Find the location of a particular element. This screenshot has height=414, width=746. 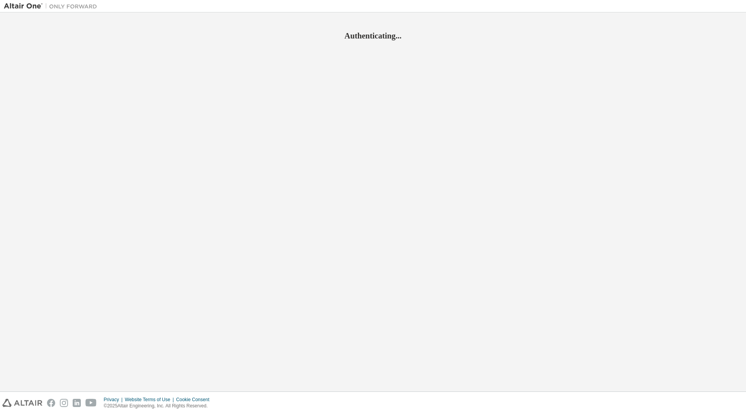

img: linkedin.svg is located at coordinates (76, 402).